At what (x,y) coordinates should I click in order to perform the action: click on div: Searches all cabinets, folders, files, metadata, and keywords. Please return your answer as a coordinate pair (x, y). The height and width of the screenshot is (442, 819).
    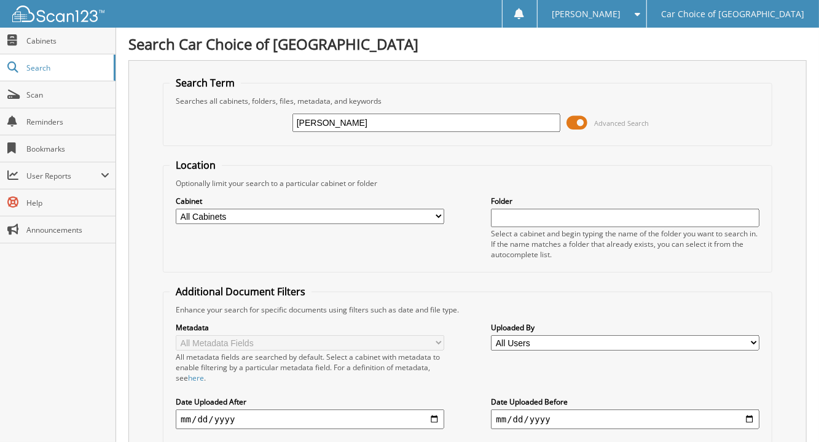
    Looking at the image, I should click on (468, 101).